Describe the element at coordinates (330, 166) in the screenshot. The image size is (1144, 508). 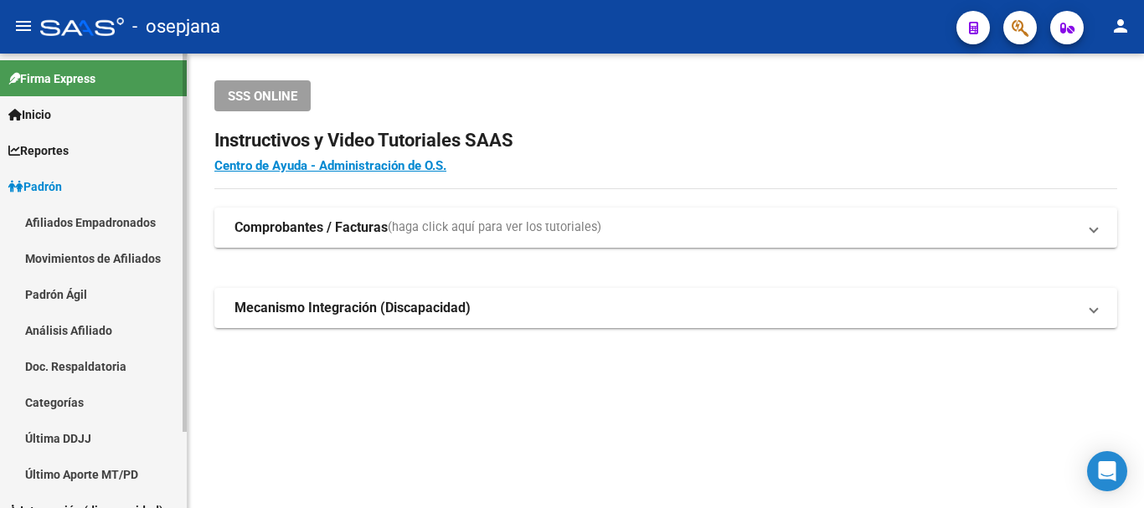
I see `a: Centro de Ayuda - Administración de O.S.` at that location.